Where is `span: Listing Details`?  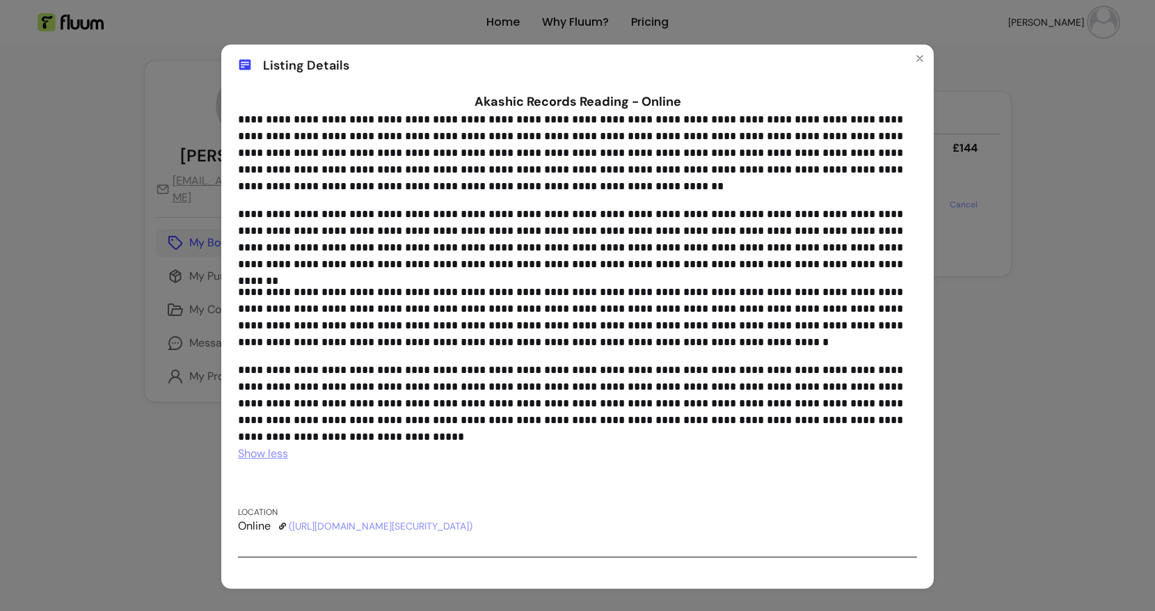 span: Listing Details is located at coordinates (306, 65).